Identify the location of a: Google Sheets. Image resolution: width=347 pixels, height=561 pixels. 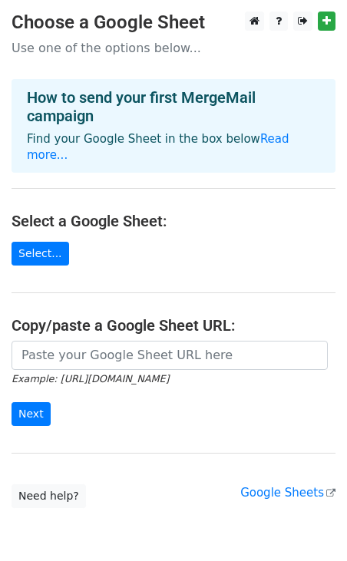
(288, 493).